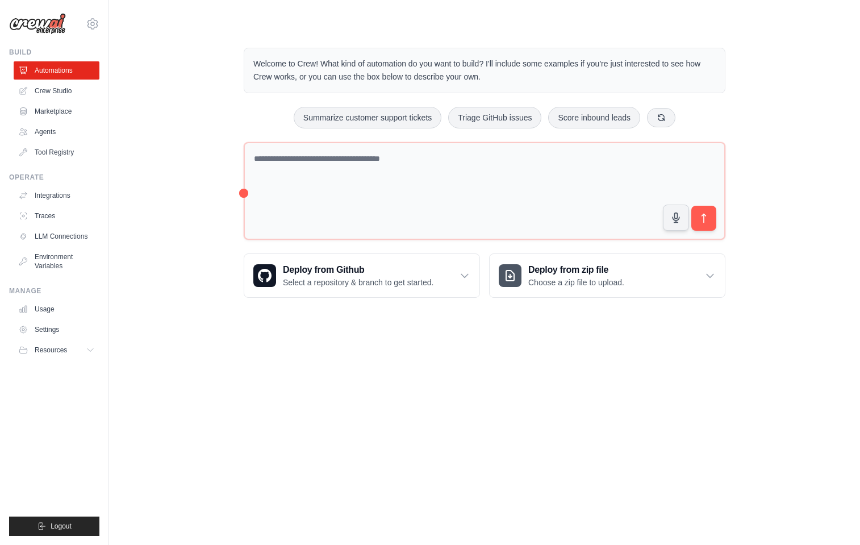  What do you see at coordinates (594, 118) in the screenshot?
I see `button: Score inbound leads` at bounding box center [594, 118].